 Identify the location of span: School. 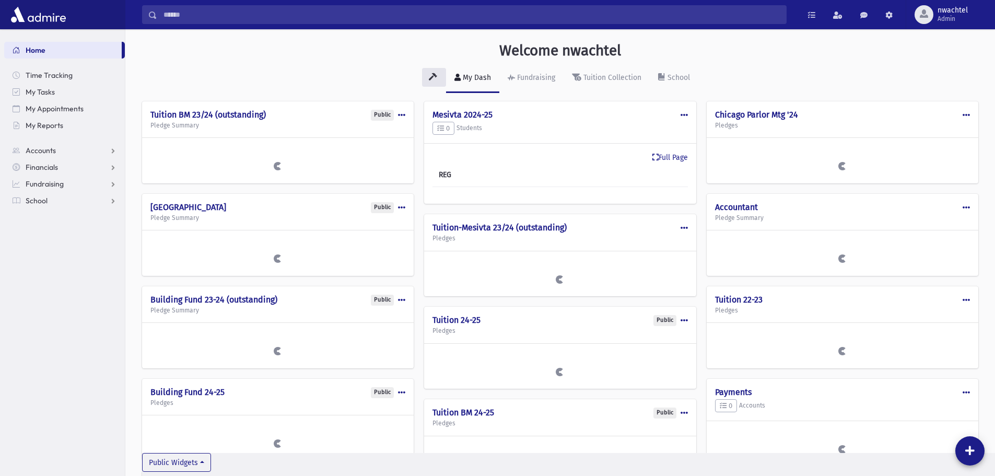
(37, 201).